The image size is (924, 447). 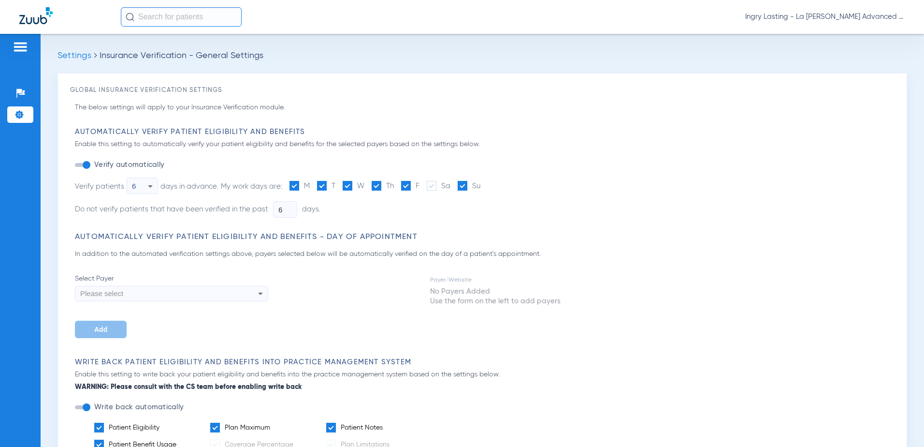 What do you see at coordinates (20, 47) in the screenshot?
I see `img: hamburger-icon` at bounding box center [20, 47].